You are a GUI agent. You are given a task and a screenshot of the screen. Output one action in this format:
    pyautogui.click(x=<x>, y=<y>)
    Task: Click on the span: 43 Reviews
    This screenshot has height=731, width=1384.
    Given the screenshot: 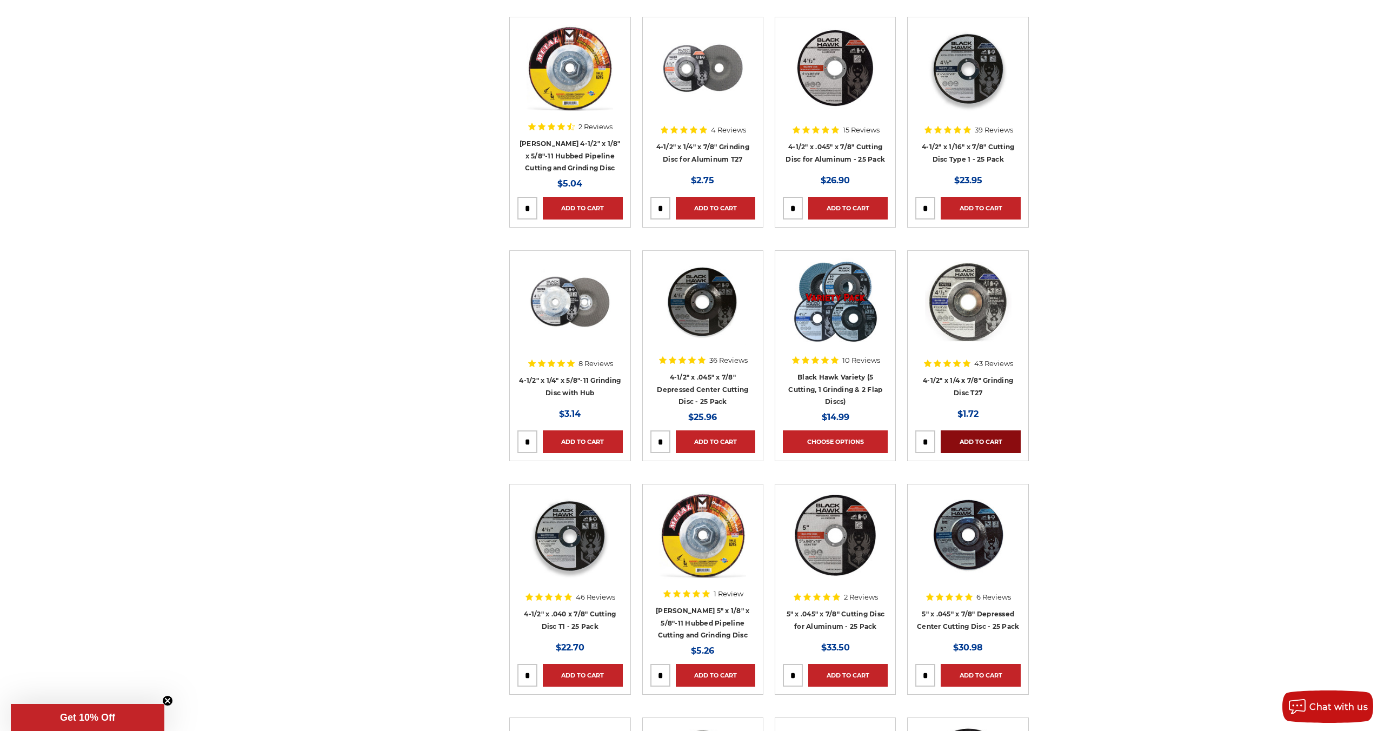 What is the action you would take?
    pyautogui.click(x=993, y=363)
    